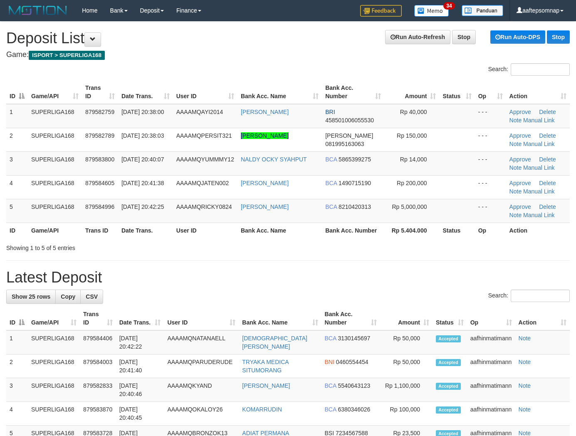  What do you see at coordinates (288, 38) in the screenshot?
I see `h1: Deposit List` at bounding box center [288, 38].